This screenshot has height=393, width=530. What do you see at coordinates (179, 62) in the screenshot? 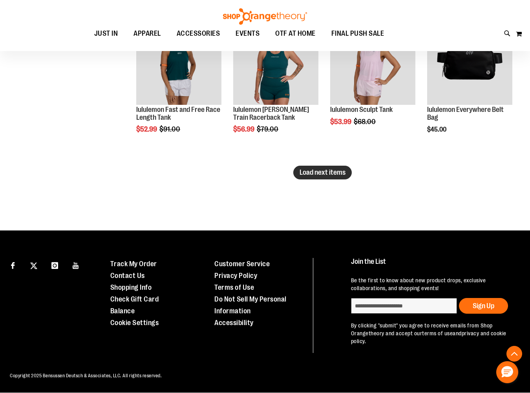
I see `img: Main view of 2024 August lululemon Fast and Free Race Length Tank` at bounding box center [179, 62].